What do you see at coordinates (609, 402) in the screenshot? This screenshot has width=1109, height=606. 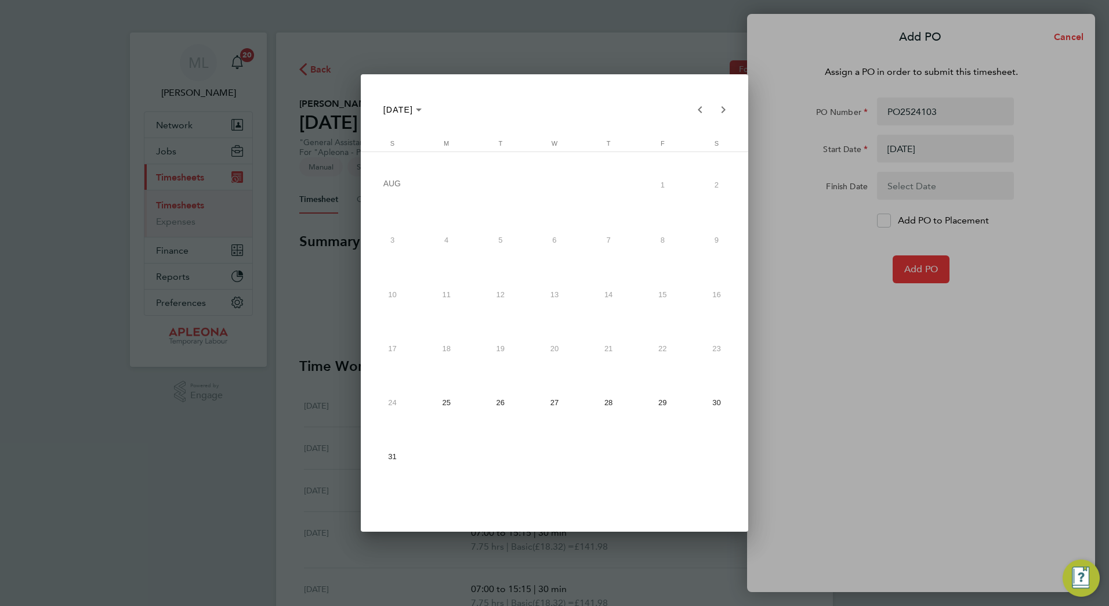 I see `span: 28` at bounding box center [609, 402].